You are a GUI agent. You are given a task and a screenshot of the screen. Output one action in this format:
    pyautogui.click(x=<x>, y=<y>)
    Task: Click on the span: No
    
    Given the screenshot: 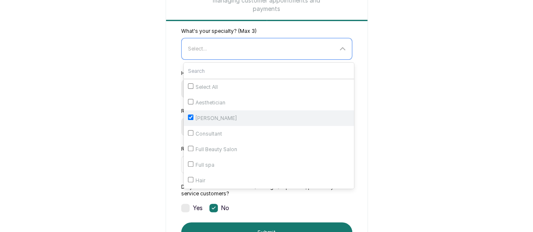 What is the action you would take?
    pyautogui.click(x=225, y=208)
    